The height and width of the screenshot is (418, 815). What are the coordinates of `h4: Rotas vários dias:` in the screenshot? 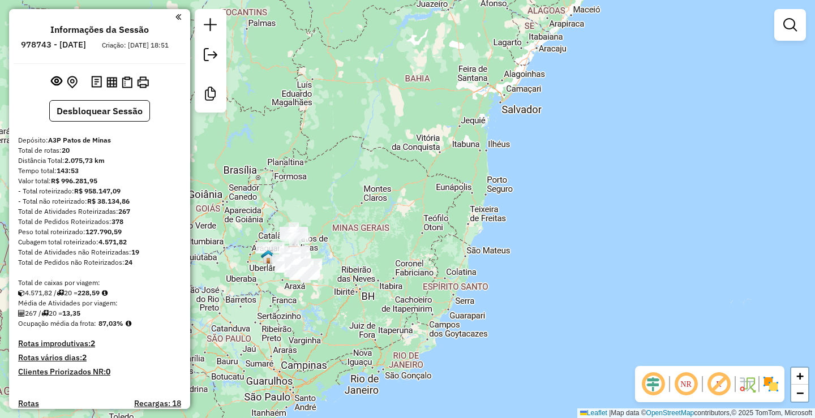 It's located at (100, 358).